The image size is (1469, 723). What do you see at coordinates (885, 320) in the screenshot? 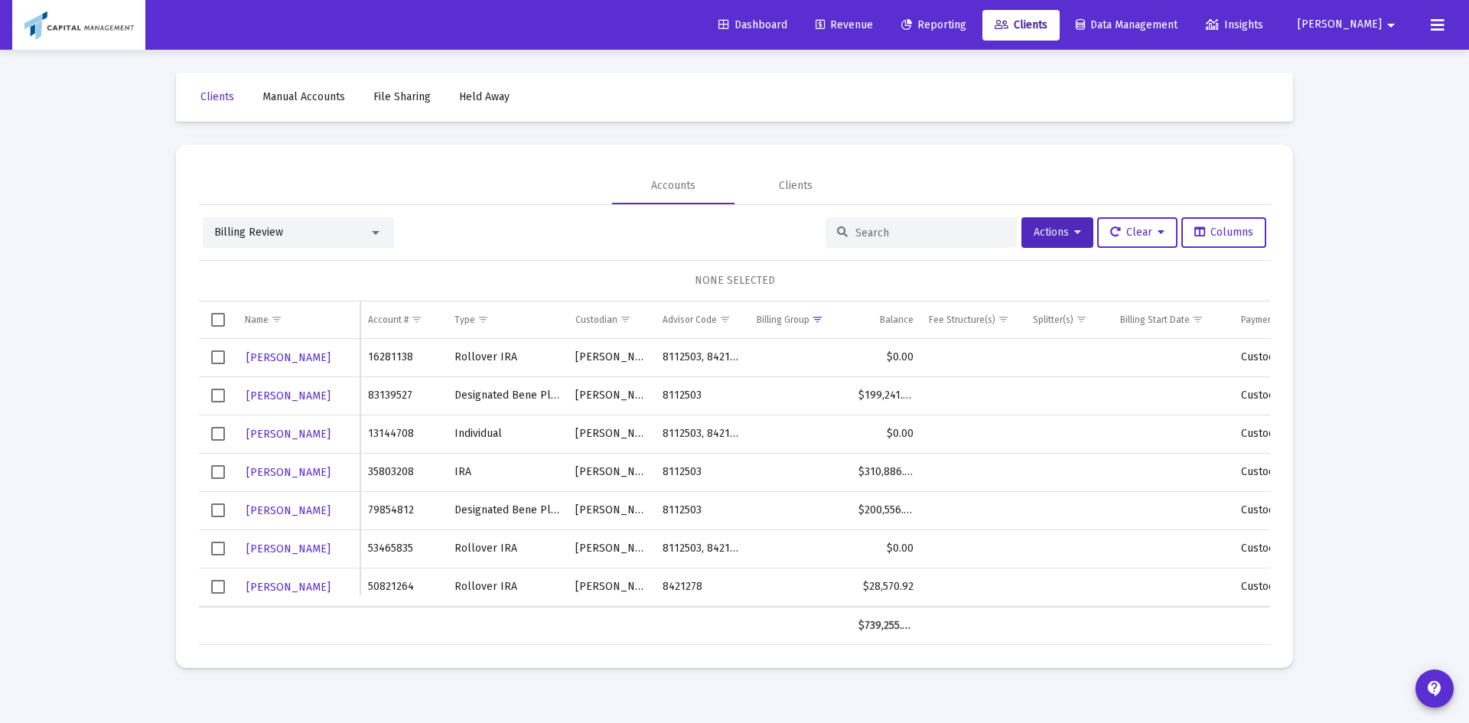
I see `td: Column Balance` at bounding box center [885, 320].